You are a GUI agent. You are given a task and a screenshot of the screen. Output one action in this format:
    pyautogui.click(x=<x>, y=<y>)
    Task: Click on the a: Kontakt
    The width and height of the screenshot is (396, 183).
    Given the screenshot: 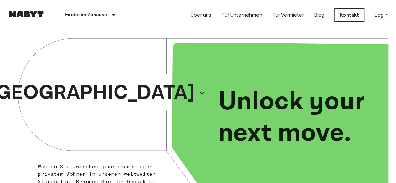 What is the action you would take?
    pyautogui.click(x=349, y=15)
    